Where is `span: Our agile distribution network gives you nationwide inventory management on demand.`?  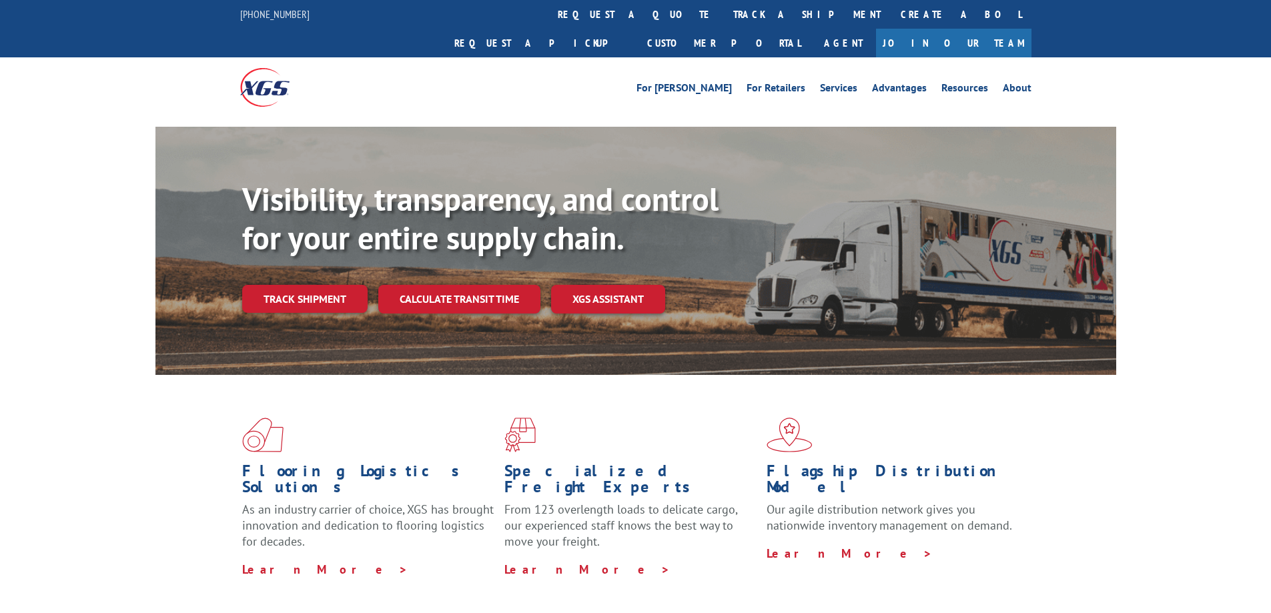 span: Our agile distribution network gives you nationwide inventory management on demand. is located at coordinates (890, 517).